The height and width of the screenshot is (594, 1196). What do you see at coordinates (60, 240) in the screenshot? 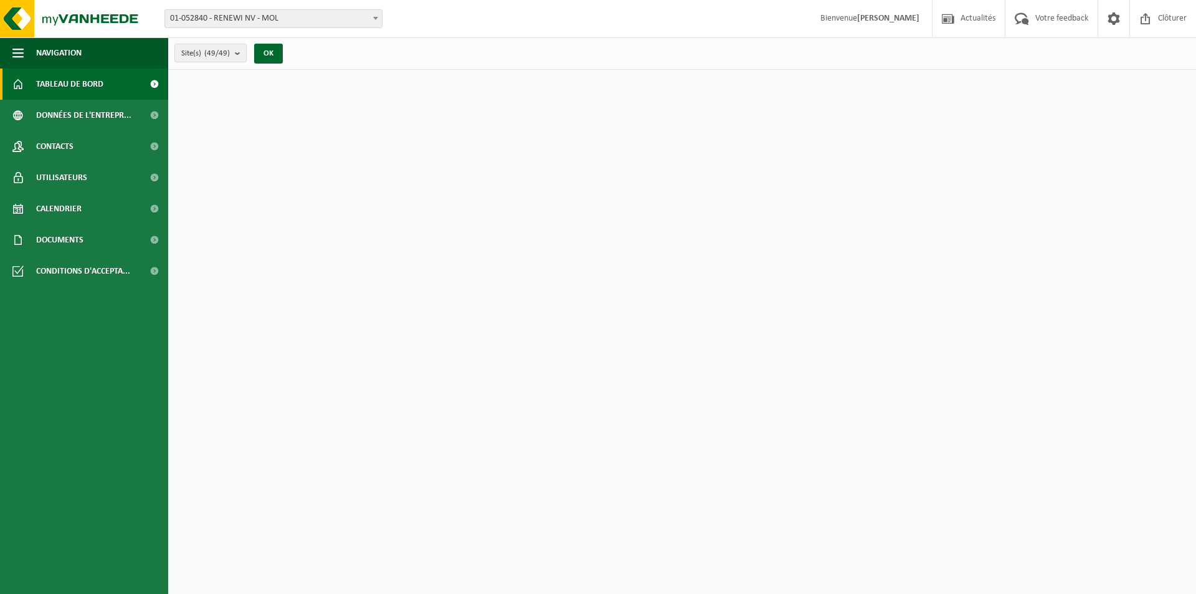
I see `span: Documents` at bounding box center [60, 240].